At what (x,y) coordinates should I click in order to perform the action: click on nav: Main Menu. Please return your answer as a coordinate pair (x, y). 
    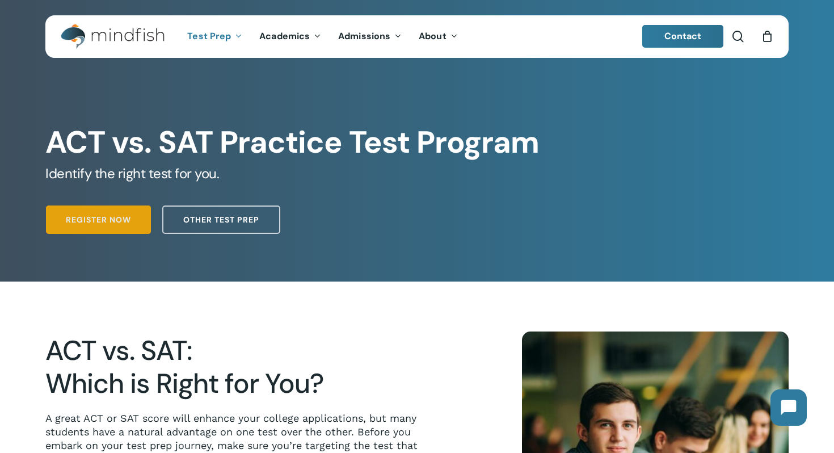
    Looking at the image, I should click on (322, 36).